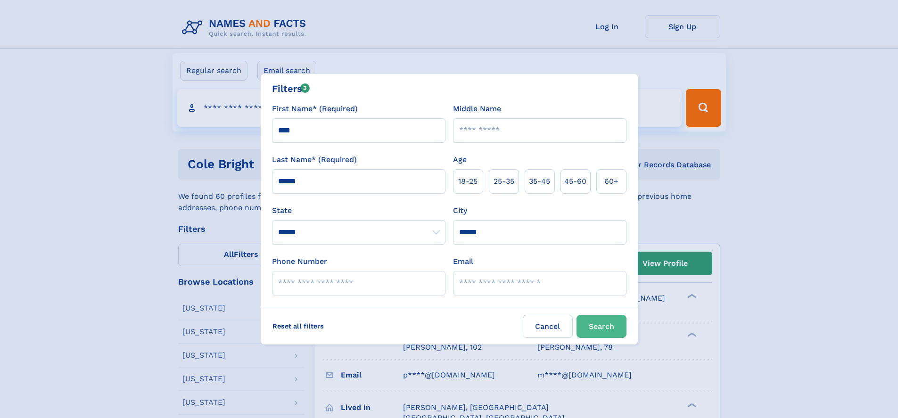 The height and width of the screenshot is (418, 898). I want to click on span: 45‑60, so click(575, 182).